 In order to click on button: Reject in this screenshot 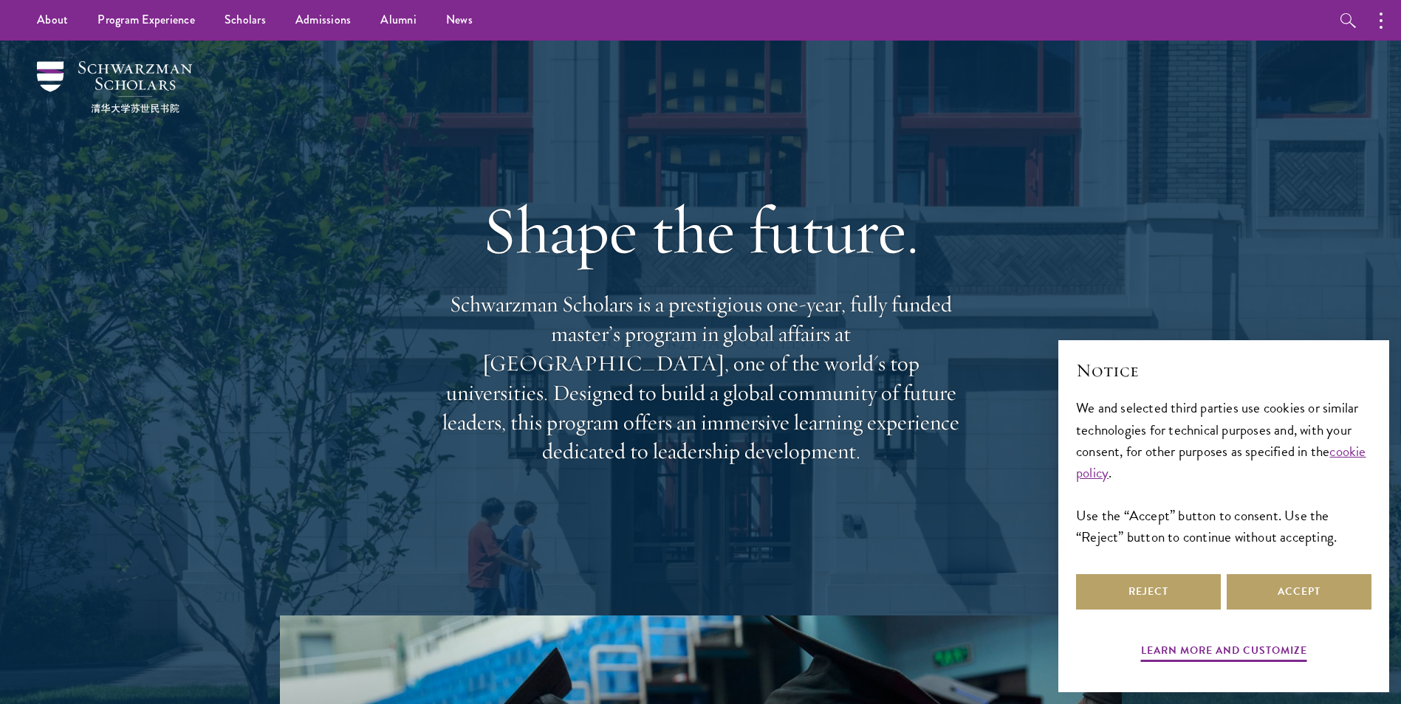, I will do `click(1148, 592)`.